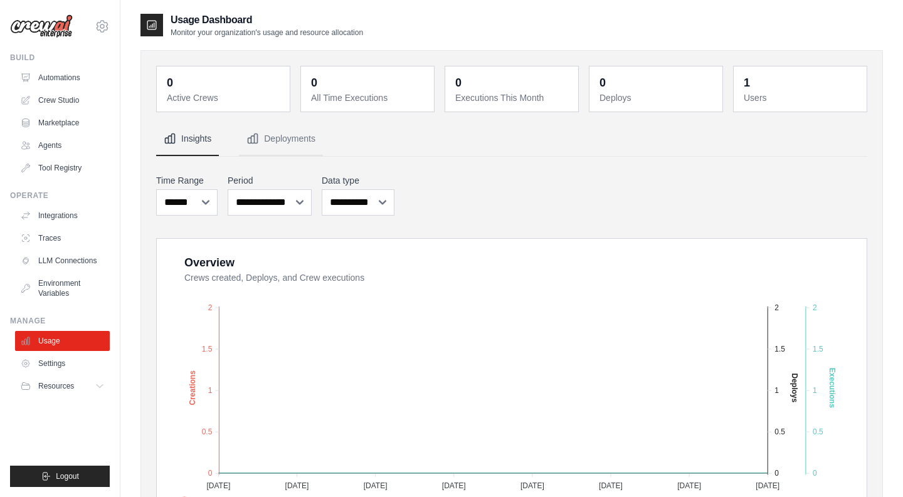 The width and height of the screenshot is (903, 497). Describe the element at coordinates (62, 123) in the screenshot. I see `a: Marketplace` at that location.